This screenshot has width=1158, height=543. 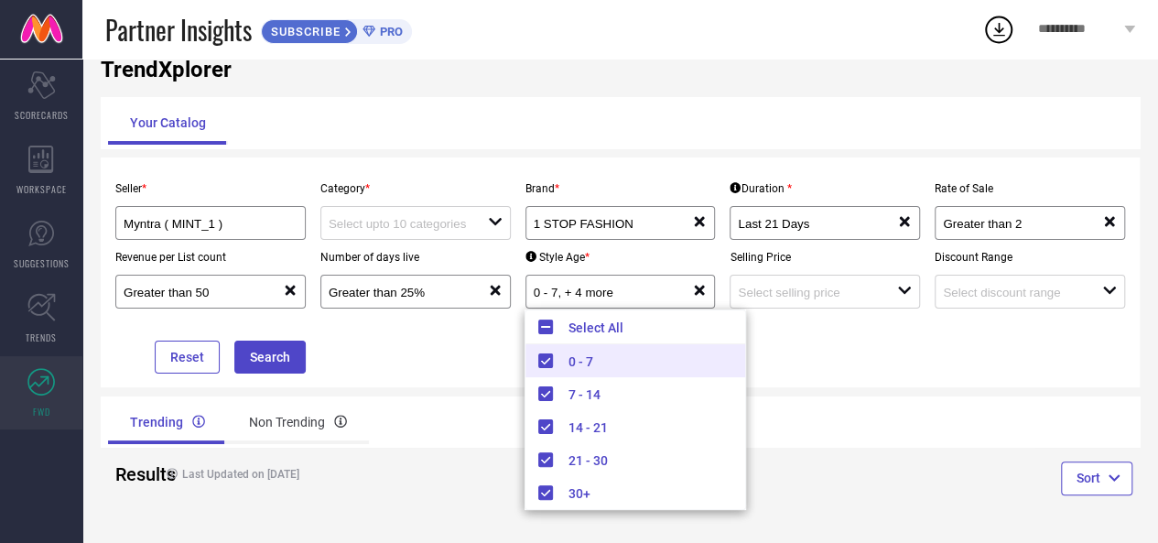 What do you see at coordinates (211, 257) in the screenshot?
I see `p: Revenue per List count` at bounding box center [211, 257].